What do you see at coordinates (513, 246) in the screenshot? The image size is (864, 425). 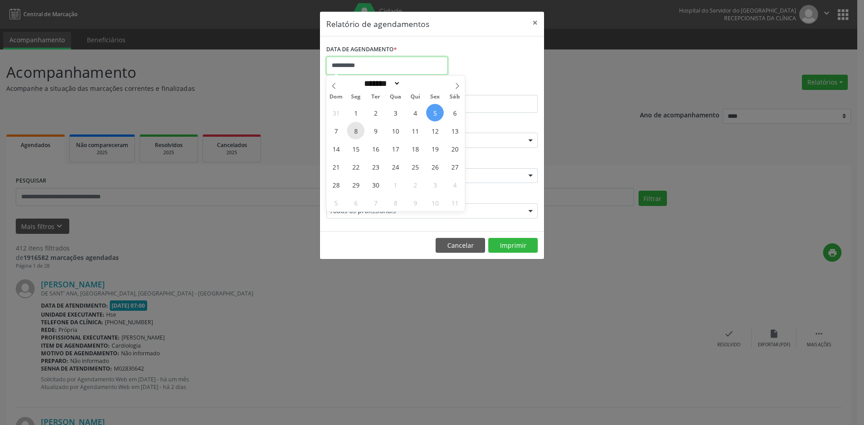 I see `button: Imprimir` at bounding box center [513, 246].